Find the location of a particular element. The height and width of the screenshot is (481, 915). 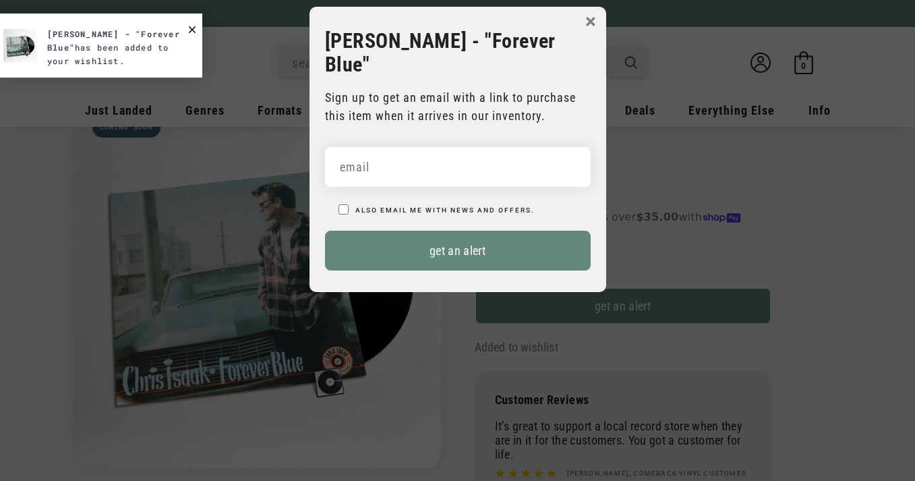

p: Sign up to get an email with a link to purchase this item when it arrives in our inventory. is located at coordinates (458, 107).